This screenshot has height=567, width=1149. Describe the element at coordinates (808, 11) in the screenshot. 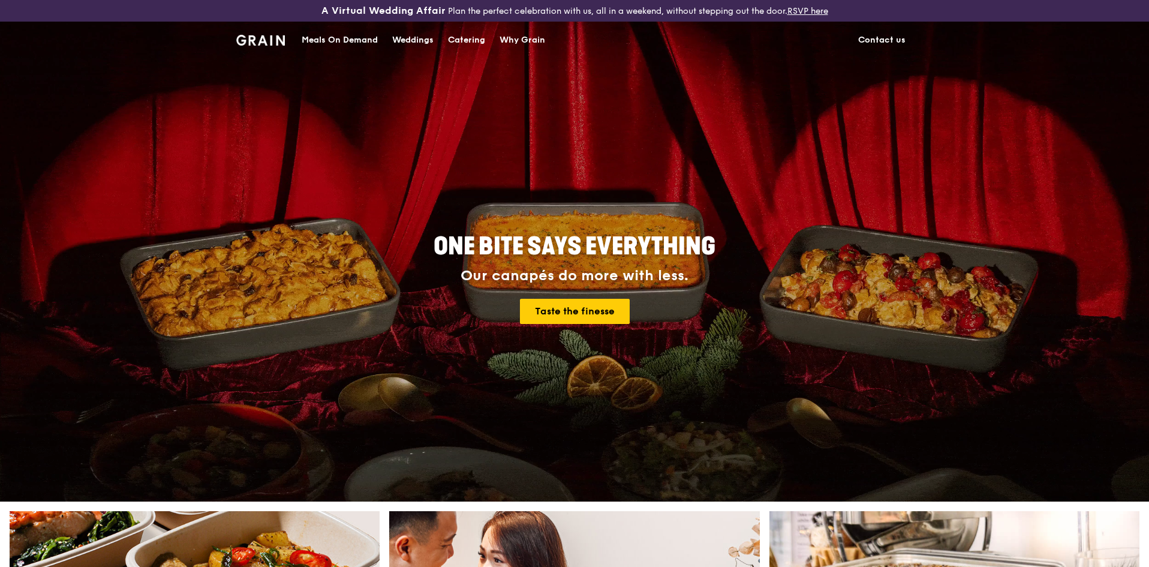

I see `a: RSVP here` at that location.